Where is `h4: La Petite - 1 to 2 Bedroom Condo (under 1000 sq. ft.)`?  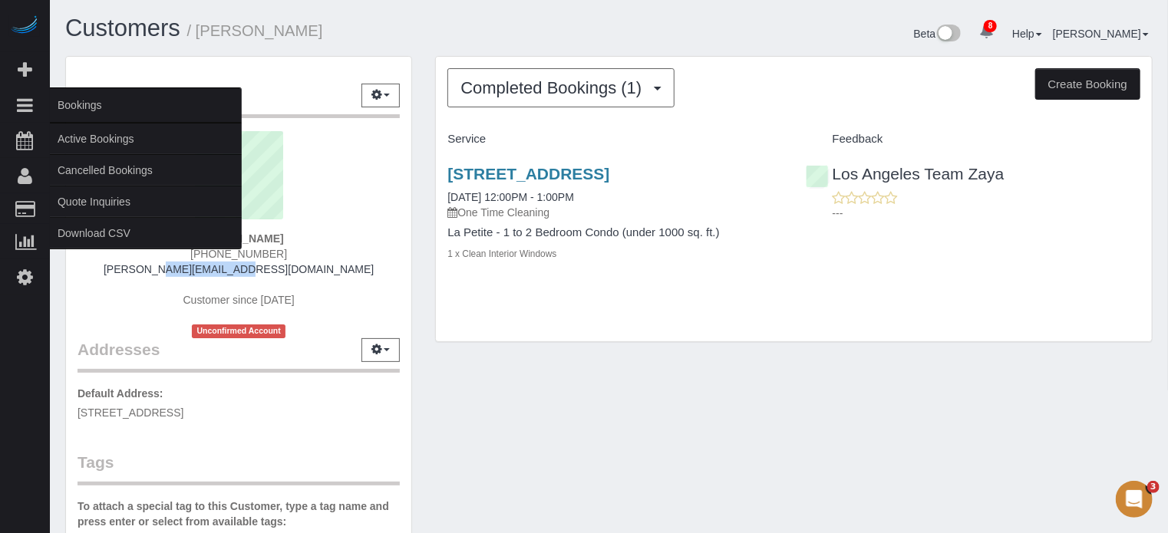 h4: La Petite - 1 to 2 Bedroom Condo (under 1000 sq. ft.) is located at coordinates (615, 233).